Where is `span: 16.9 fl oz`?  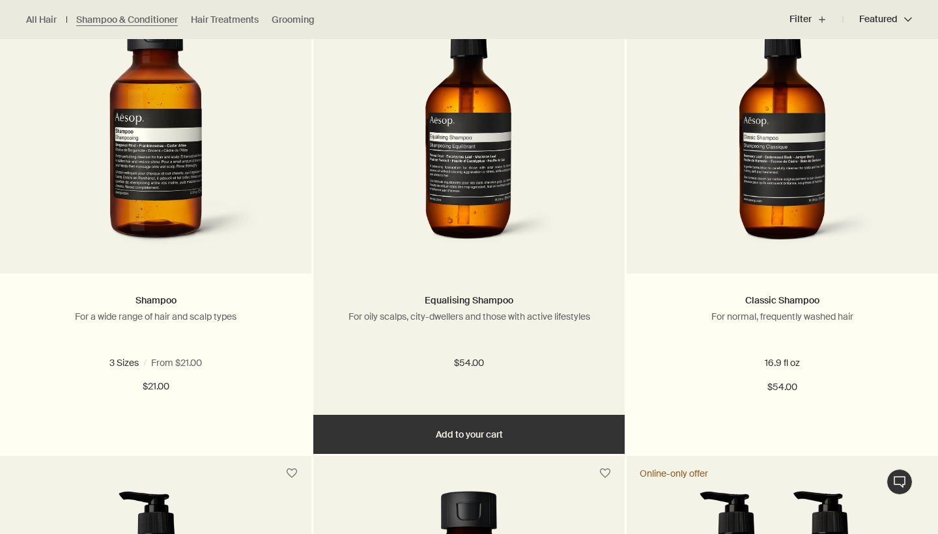
span: 16.9 fl oz is located at coordinates (148, 363).